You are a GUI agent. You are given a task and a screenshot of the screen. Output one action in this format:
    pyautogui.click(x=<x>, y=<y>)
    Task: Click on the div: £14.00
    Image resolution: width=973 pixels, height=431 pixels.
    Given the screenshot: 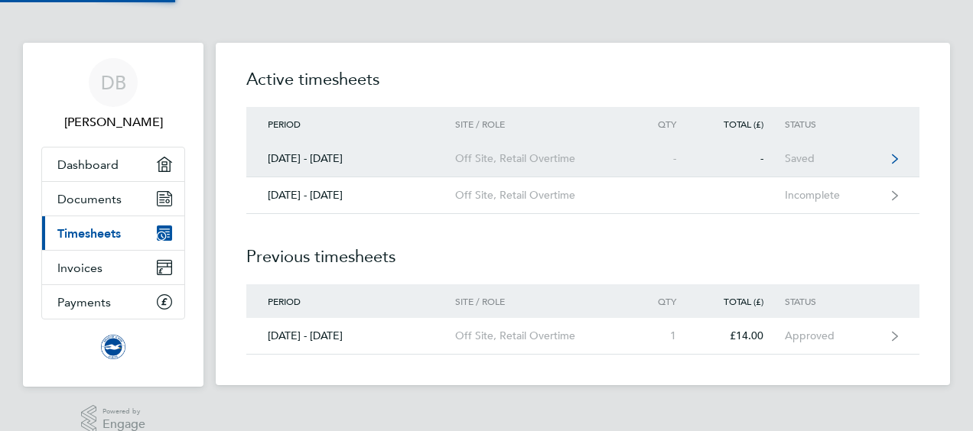 What is the action you would take?
    pyautogui.click(x=741, y=336)
    